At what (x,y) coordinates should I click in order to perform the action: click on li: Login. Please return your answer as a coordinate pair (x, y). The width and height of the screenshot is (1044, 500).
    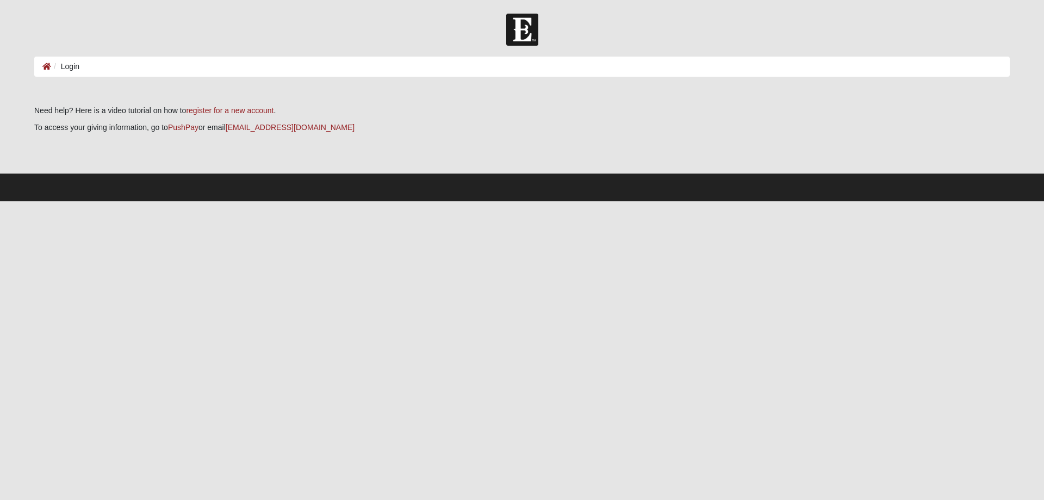
    Looking at the image, I should click on (65, 66).